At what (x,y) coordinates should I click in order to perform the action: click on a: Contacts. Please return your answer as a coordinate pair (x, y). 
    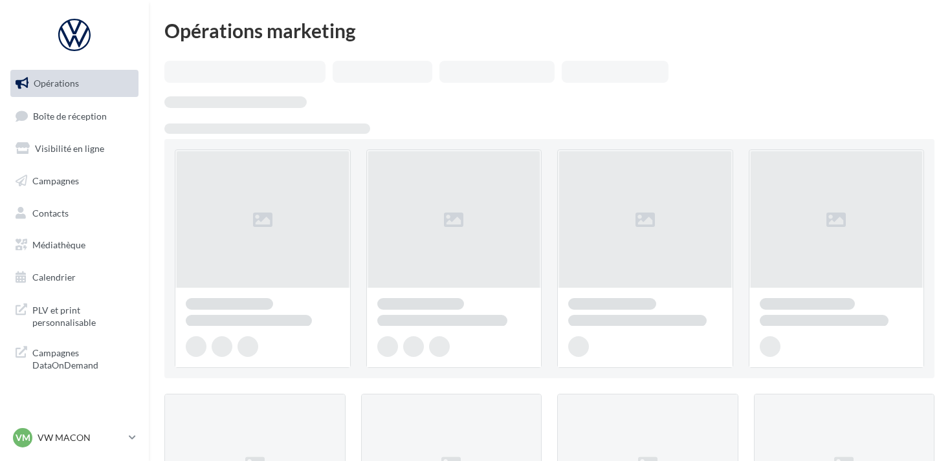
    Looking at the image, I should click on (74, 214).